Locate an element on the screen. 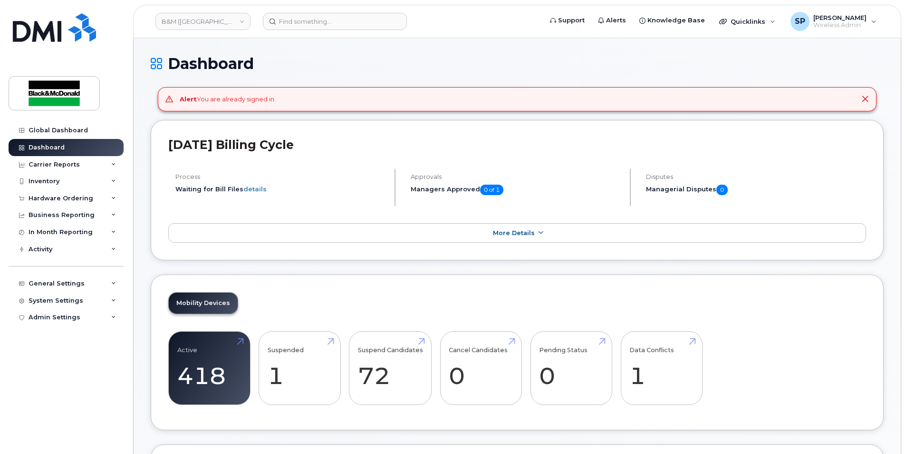 The height and width of the screenshot is (454, 906). a: Cancel Candidates 0 is located at coordinates (481, 368).